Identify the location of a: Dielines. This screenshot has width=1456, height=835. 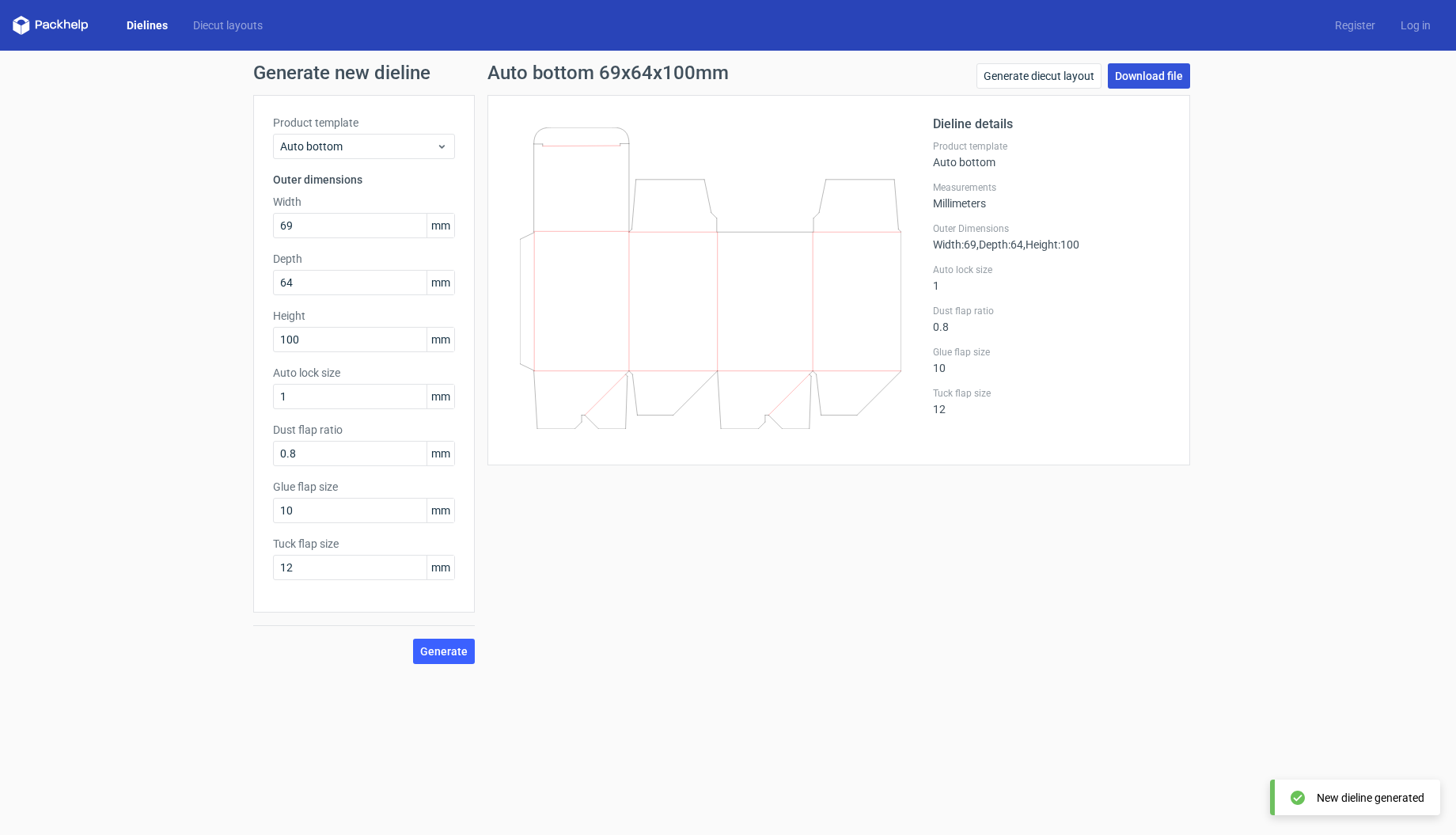
(148, 26).